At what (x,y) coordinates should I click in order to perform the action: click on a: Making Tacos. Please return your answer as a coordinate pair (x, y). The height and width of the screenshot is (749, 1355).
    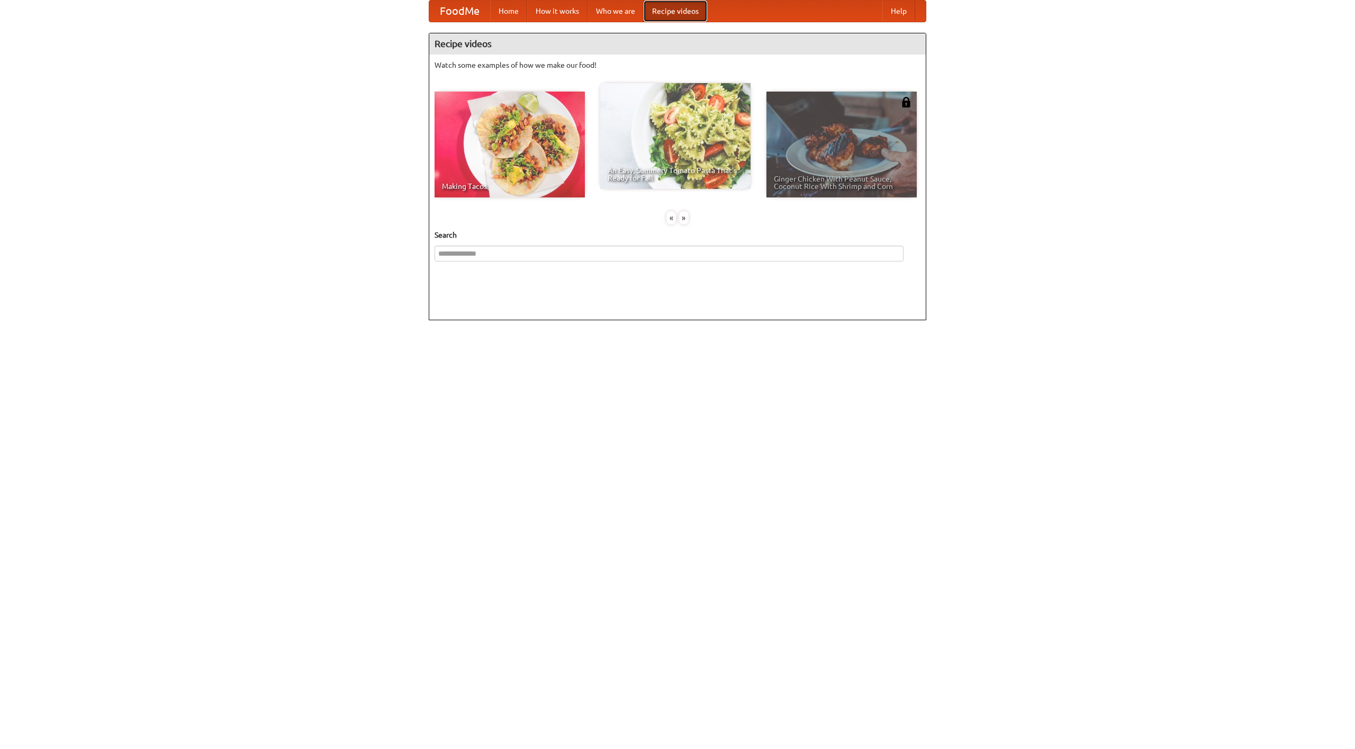
    Looking at the image, I should click on (510, 145).